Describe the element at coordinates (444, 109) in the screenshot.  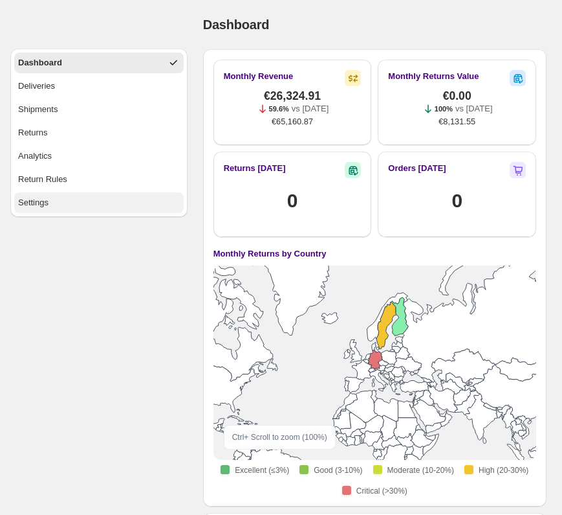
I see `span: 100%` at that location.